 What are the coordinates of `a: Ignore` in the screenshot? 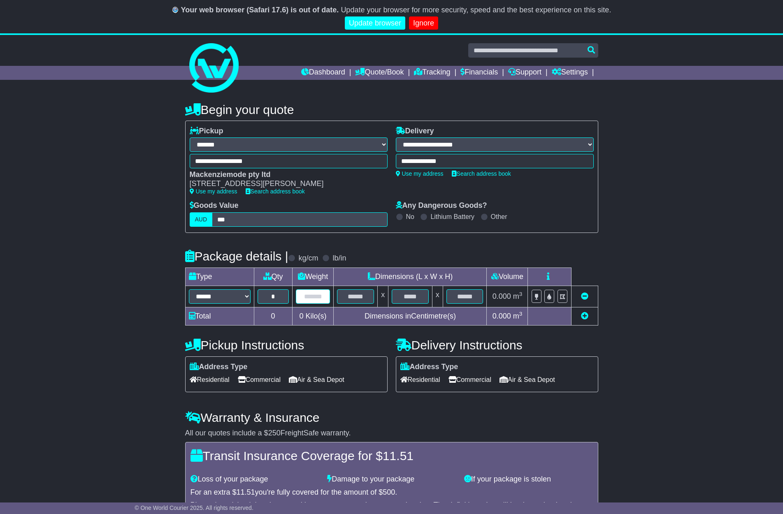 It's located at (423, 23).